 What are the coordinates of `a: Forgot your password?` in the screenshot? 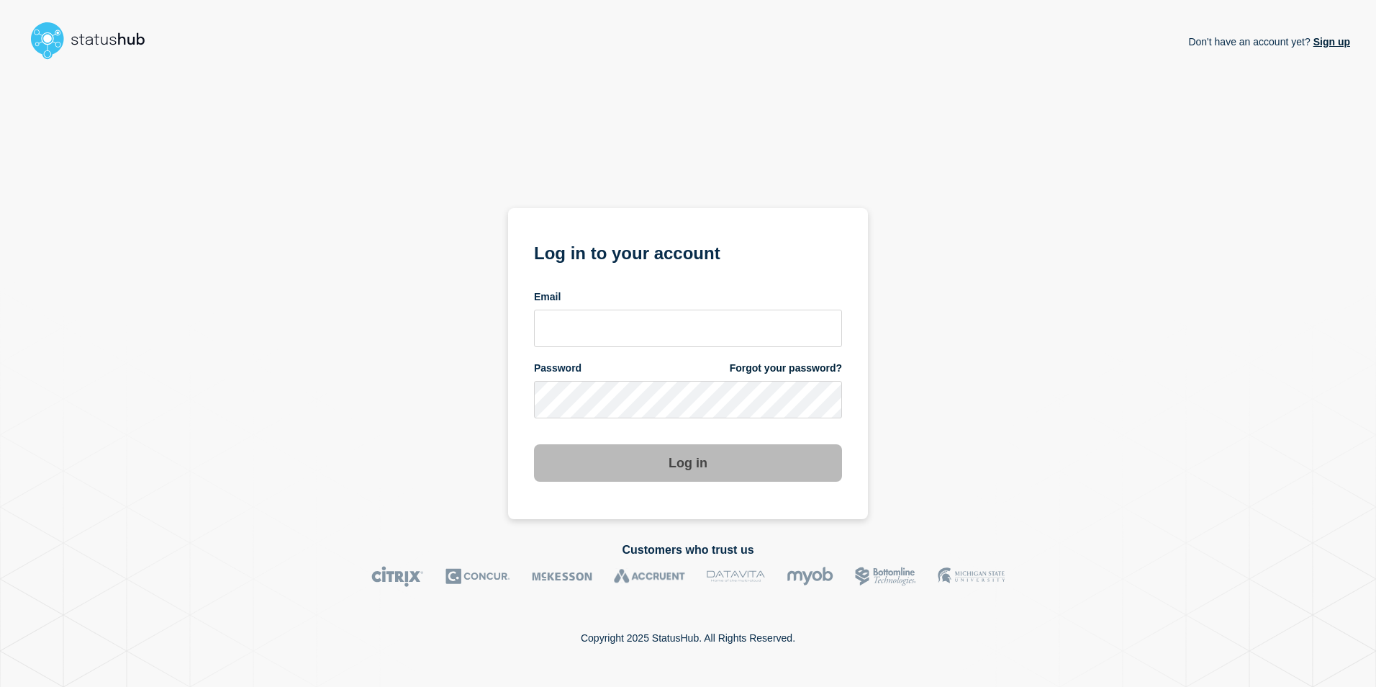 It's located at (786, 368).